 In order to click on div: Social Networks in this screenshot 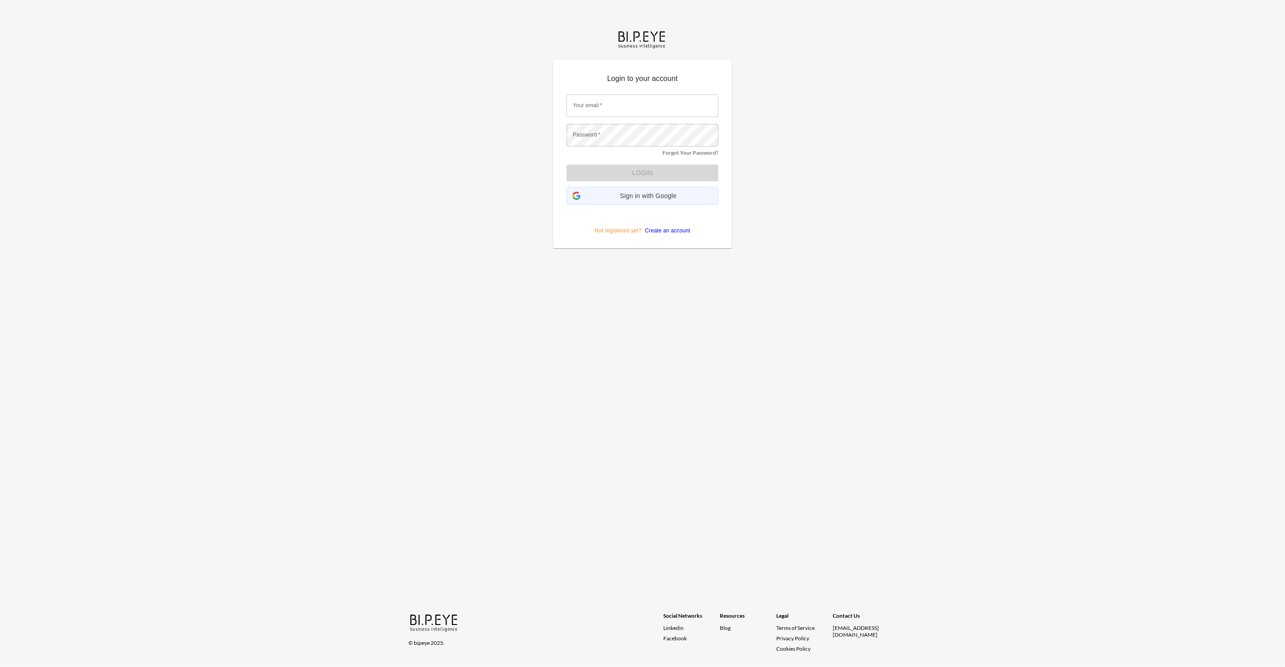, I will do `click(691, 618)`.